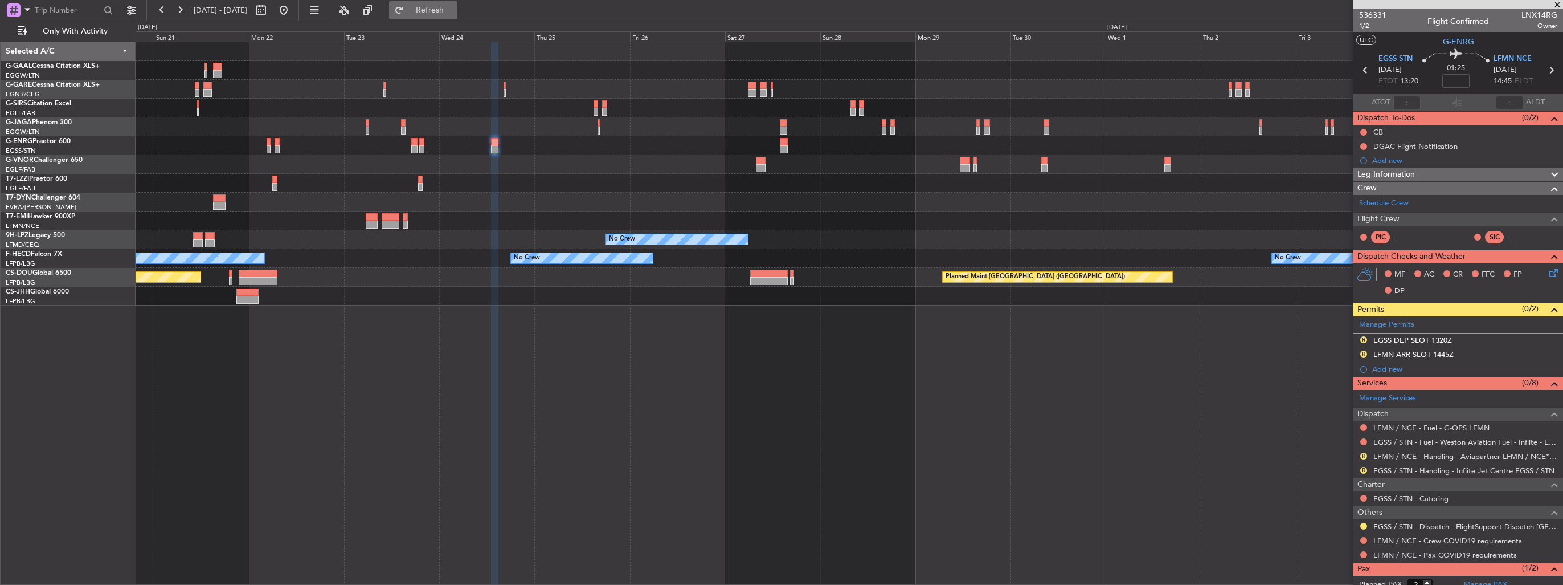 The image size is (1563, 585). I want to click on a: EGSS / STN - Catering, so click(1411, 498).